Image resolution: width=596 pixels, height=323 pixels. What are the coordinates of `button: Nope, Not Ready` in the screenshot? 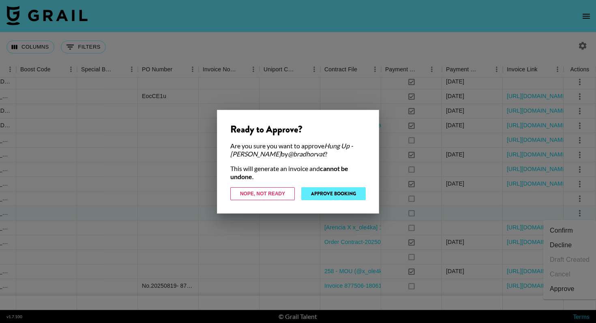 It's located at (262, 194).